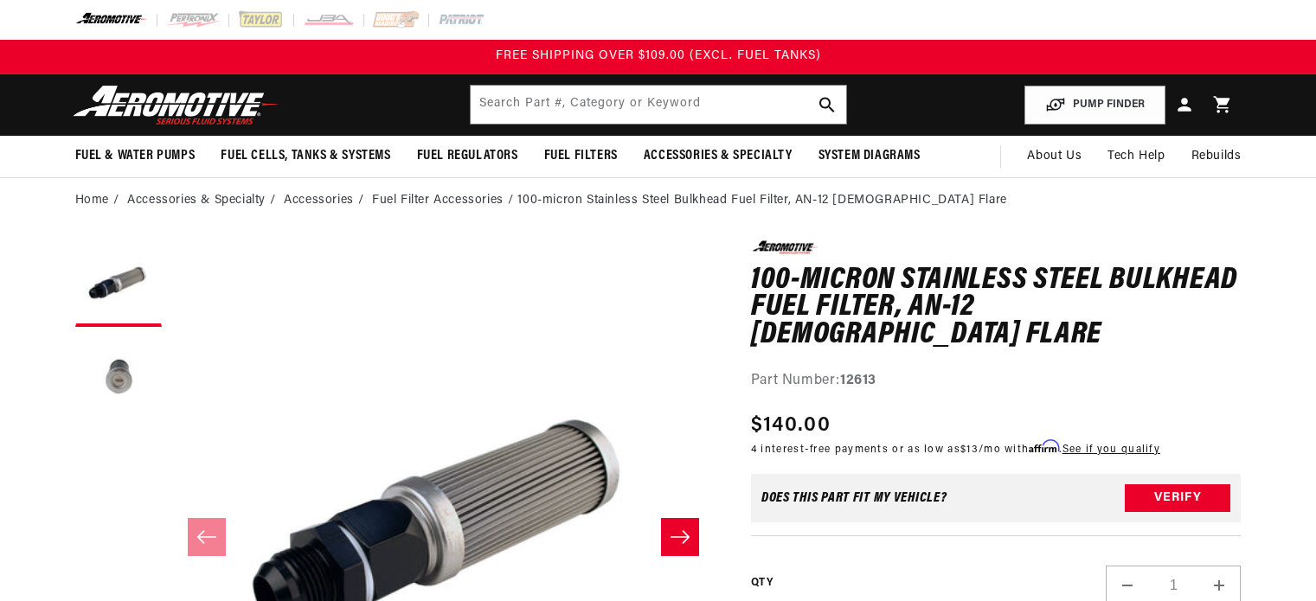  Describe the element at coordinates (870, 156) in the screenshot. I see `span: System Diagrams` at that location.